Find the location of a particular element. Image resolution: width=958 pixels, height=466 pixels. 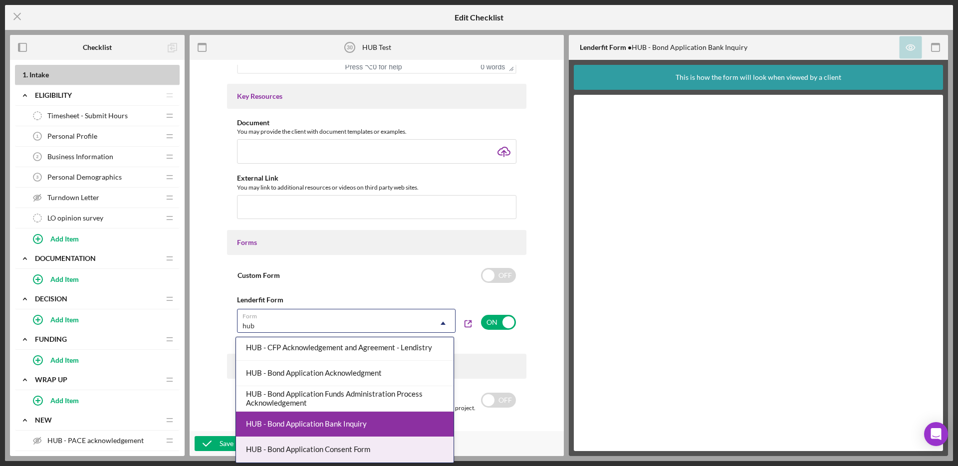

div: Save is located at coordinates (227, 444).